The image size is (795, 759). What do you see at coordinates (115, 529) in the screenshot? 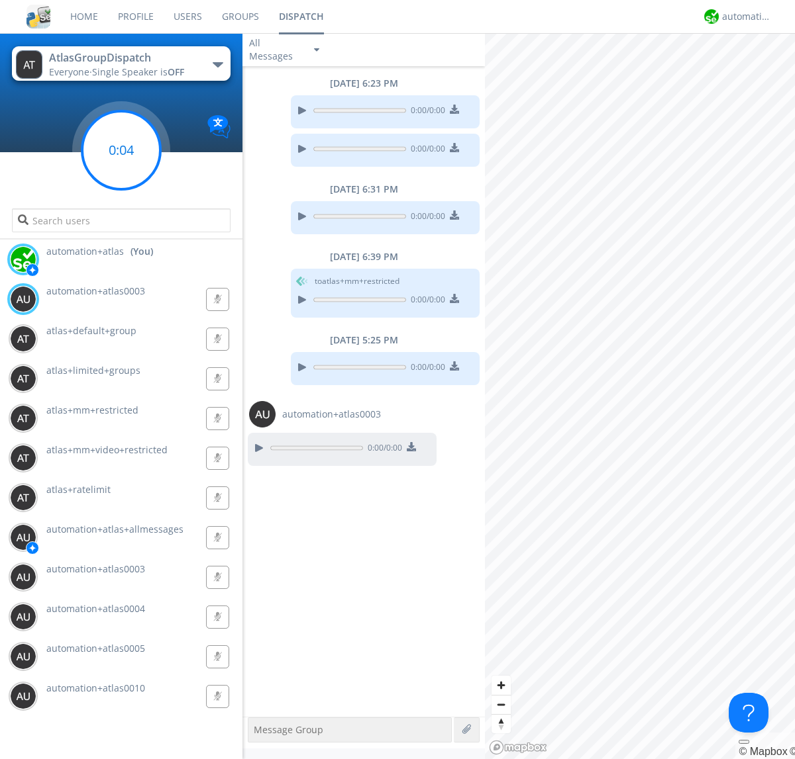
I see `span: automation+atlas+allmessages` at bounding box center [115, 529].